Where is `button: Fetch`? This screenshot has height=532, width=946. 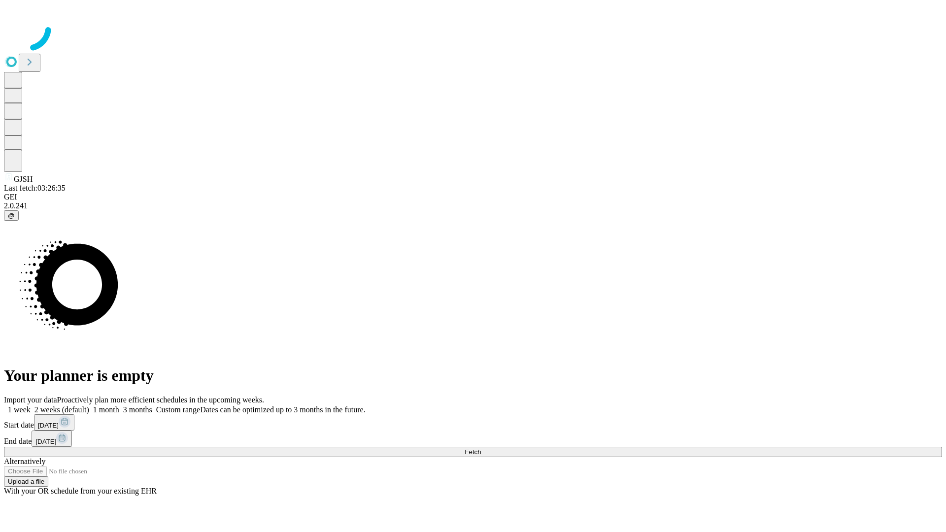 button: Fetch is located at coordinates (473, 452).